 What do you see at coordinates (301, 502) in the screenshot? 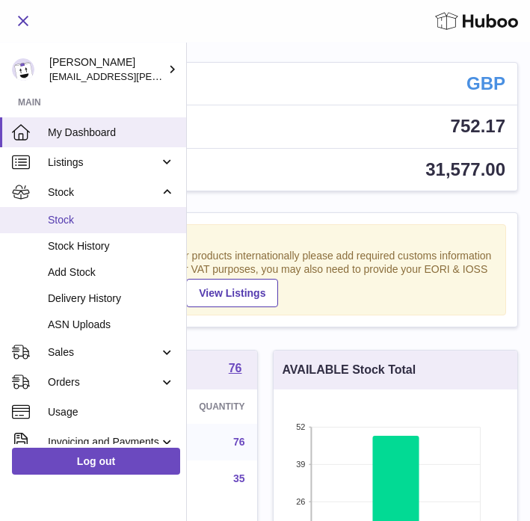
I see `text: 26` at bounding box center [301, 502].